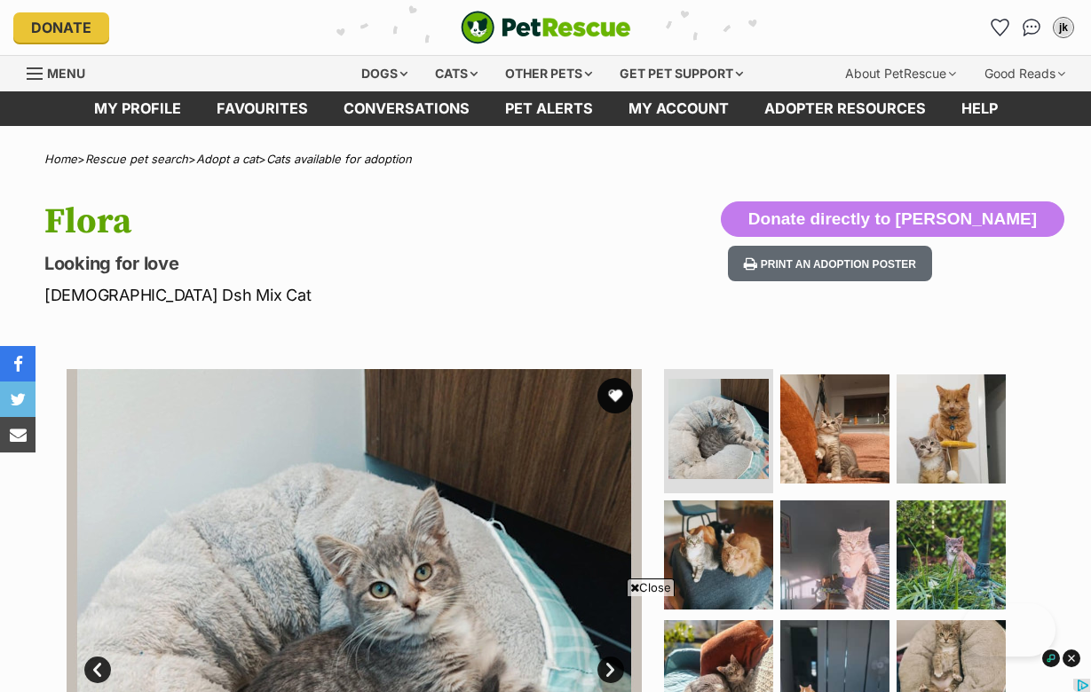  I want to click on a: Cats available for adoption, so click(339, 159).